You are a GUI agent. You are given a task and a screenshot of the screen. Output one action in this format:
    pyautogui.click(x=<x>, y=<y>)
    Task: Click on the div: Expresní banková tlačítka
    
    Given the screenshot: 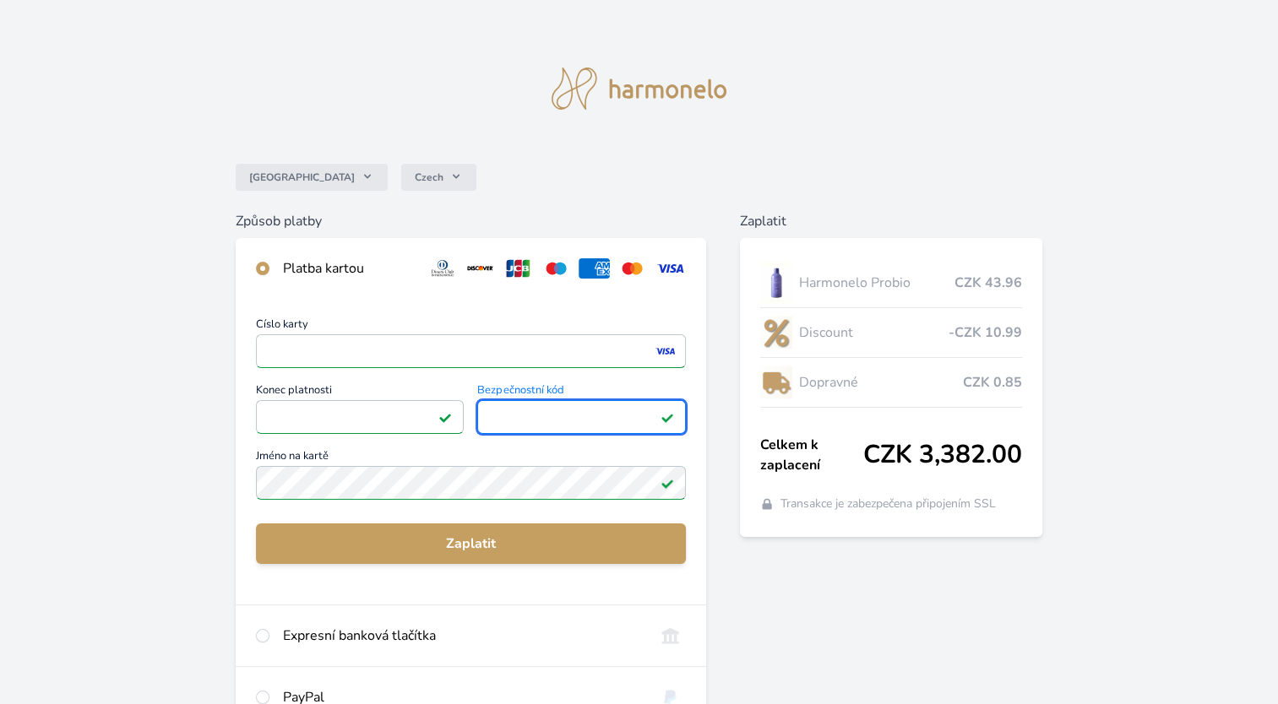 What is the action you would take?
    pyautogui.click(x=462, y=636)
    